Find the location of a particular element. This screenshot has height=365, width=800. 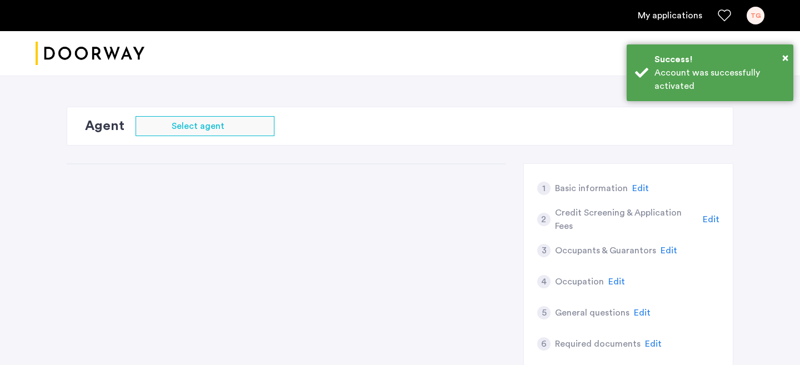

div: 6 is located at coordinates (544, 344).